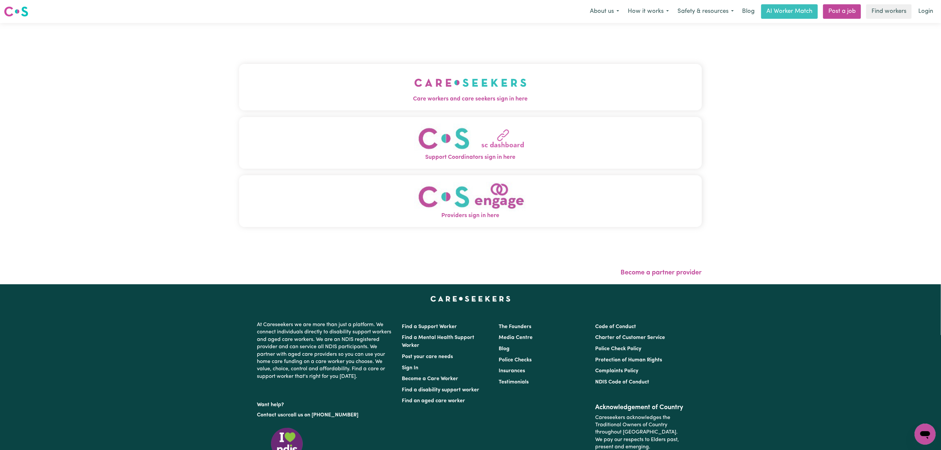 The width and height of the screenshot is (941, 450). What do you see at coordinates (470, 201) in the screenshot?
I see `button: Providers sign in here` at bounding box center [470, 201].